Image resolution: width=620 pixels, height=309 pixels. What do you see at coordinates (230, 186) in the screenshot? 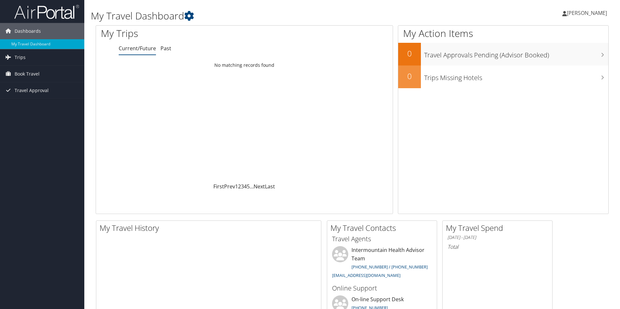
I see `a: Prev` at bounding box center [230, 186].